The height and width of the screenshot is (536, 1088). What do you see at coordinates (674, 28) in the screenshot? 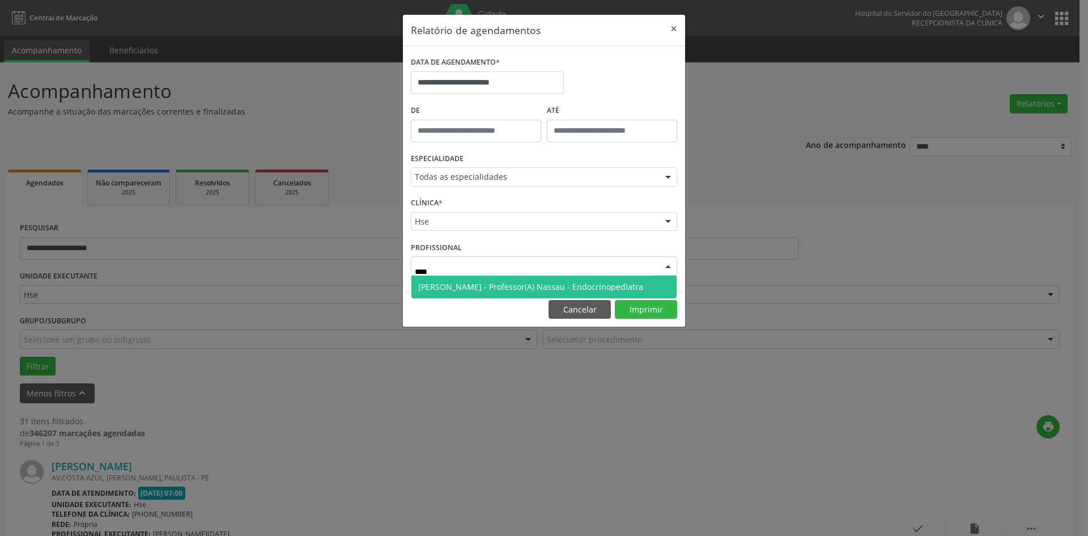
I see `button: Close` at bounding box center [674, 28].